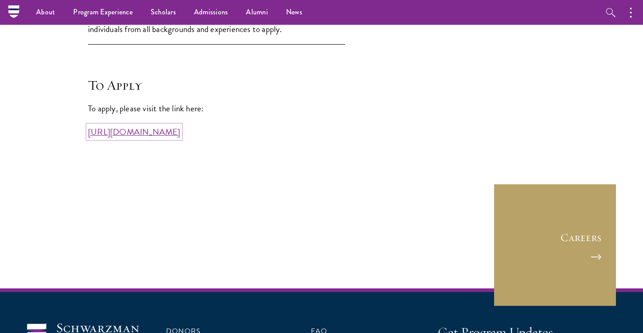 This screenshot has height=333, width=643. Describe the element at coordinates (216, 108) in the screenshot. I see `p: To apply, please visit the link here:` at that location.